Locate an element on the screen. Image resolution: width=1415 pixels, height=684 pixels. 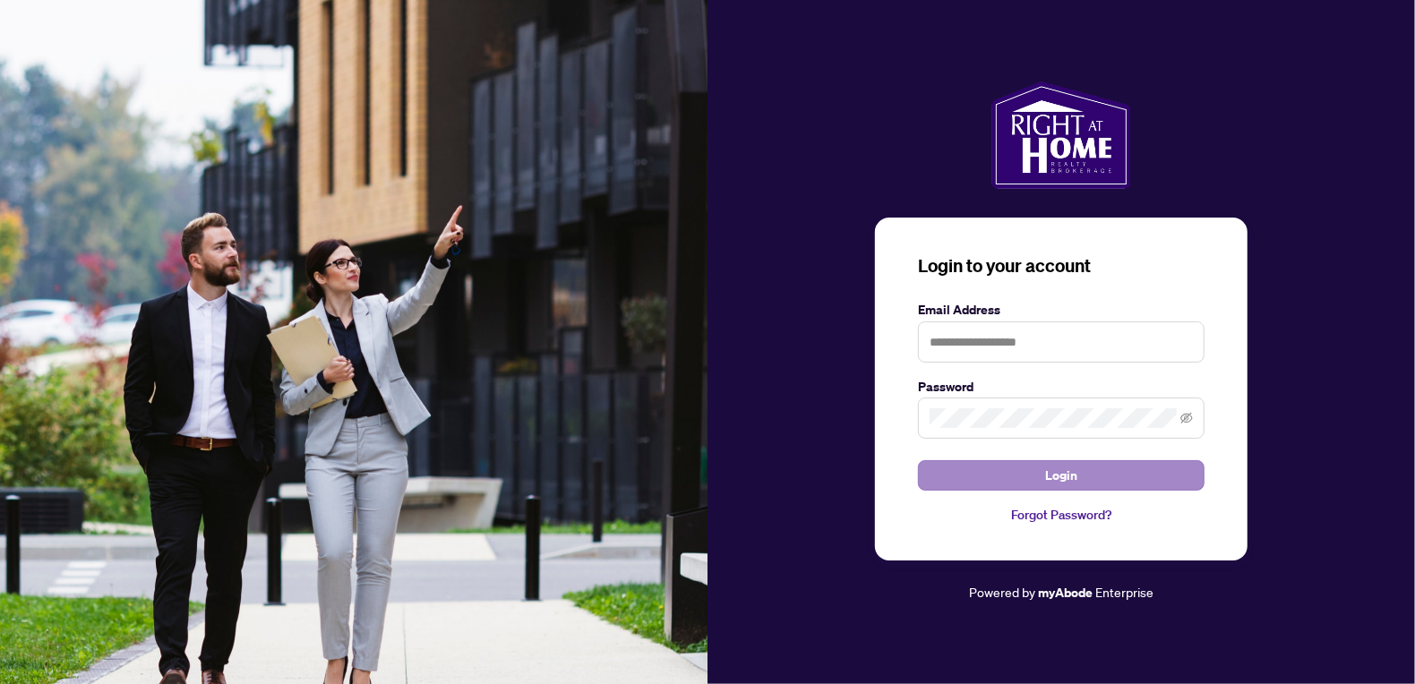
h3: Login to your account is located at coordinates (1061, 266).